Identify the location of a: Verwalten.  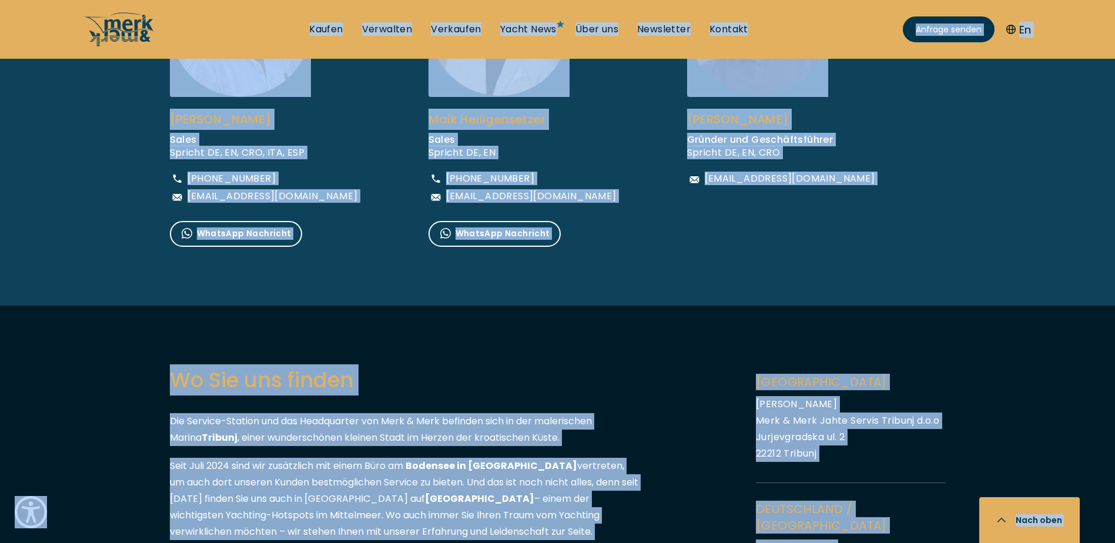
(387, 29).